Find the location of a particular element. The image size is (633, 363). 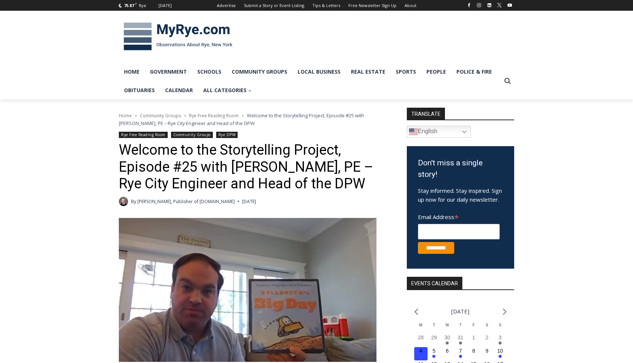

div: Wednesday is located at coordinates (447, 328).